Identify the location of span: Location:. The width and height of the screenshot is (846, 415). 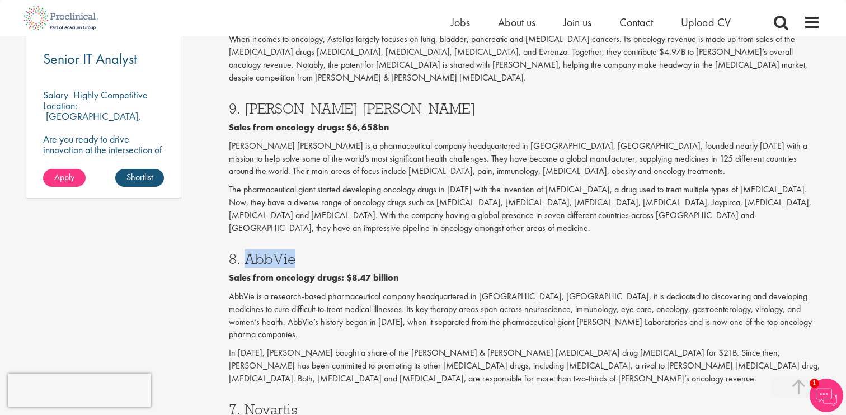
(60, 105).